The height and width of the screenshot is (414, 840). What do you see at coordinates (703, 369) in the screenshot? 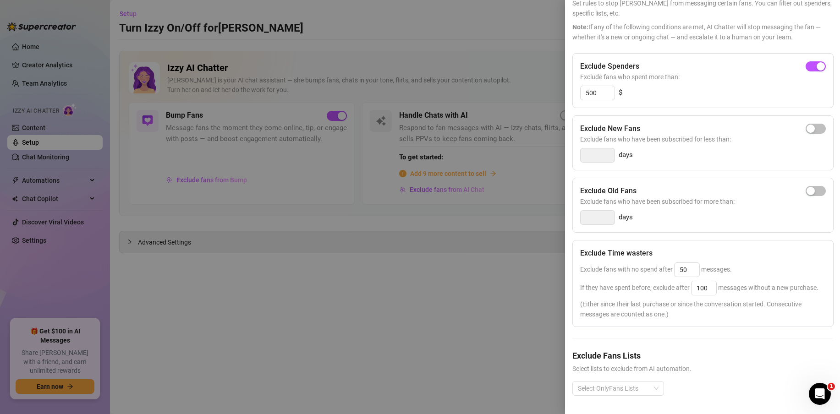
I see `span: Select lists to exclude from AI automation.` at bounding box center [703, 369].